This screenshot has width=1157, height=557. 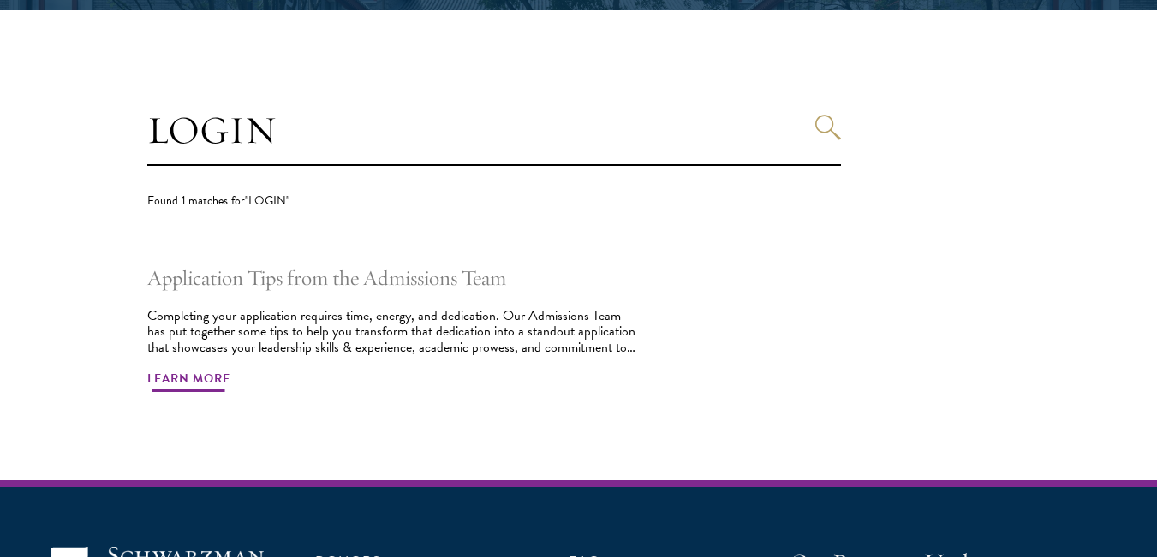 I want to click on div: Found 1 matches for, so click(x=494, y=200).